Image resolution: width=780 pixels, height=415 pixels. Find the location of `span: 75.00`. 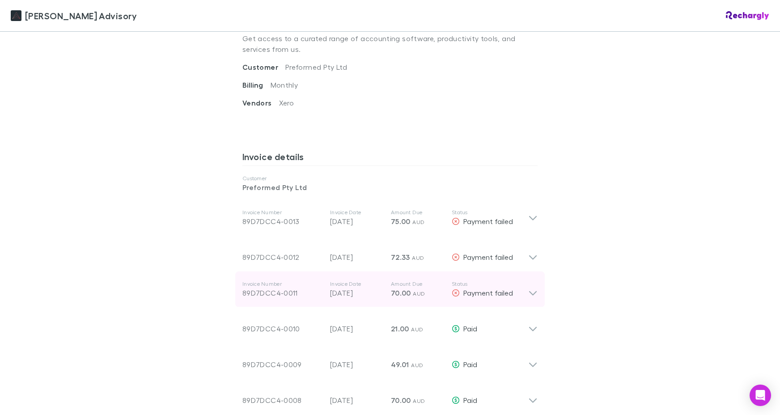

span: 75.00 is located at coordinates (401, 221).